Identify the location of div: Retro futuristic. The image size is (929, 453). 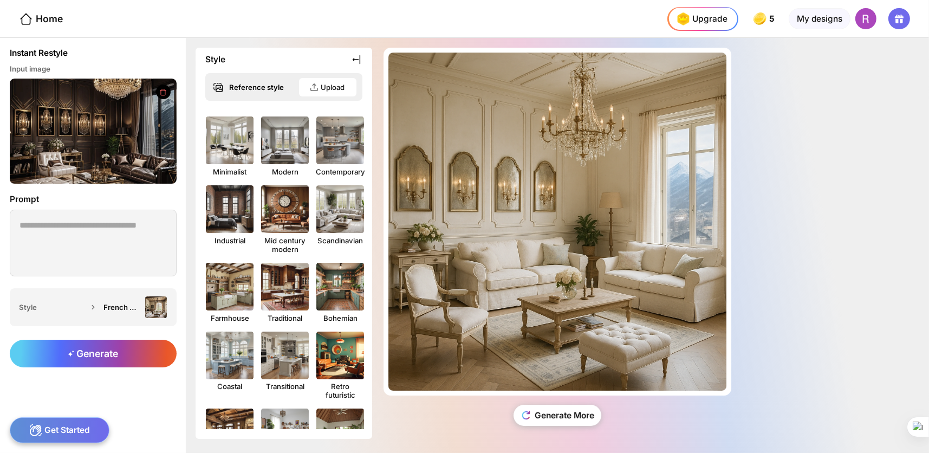
(340, 391).